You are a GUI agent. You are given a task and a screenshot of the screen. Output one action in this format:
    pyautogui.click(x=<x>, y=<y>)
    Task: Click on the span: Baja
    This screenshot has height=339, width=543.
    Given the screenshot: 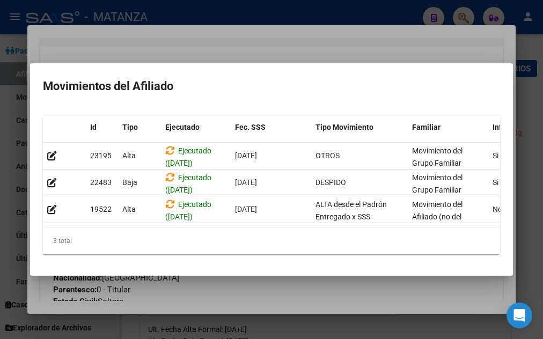 What is the action you would take?
    pyautogui.click(x=130, y=183)
    